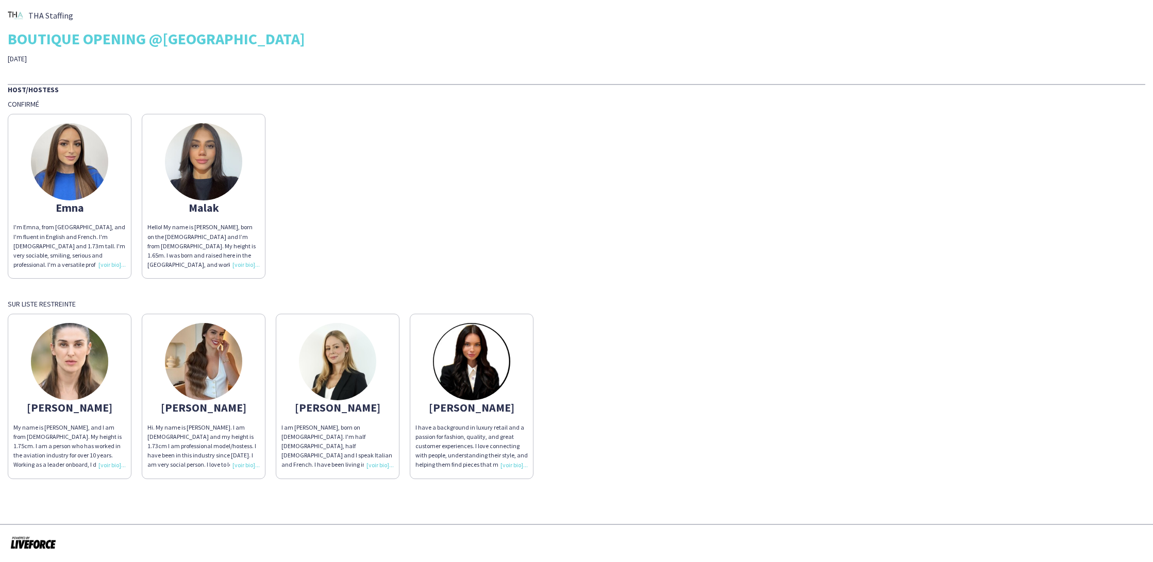 Image resolution: width=1153 pixels, height=562 pixels. What do you see at coordinates (472, 362) in the screenshot?
I see `img: thumb-67d75436a868e.jpeg` at bounding box center [472, 362].